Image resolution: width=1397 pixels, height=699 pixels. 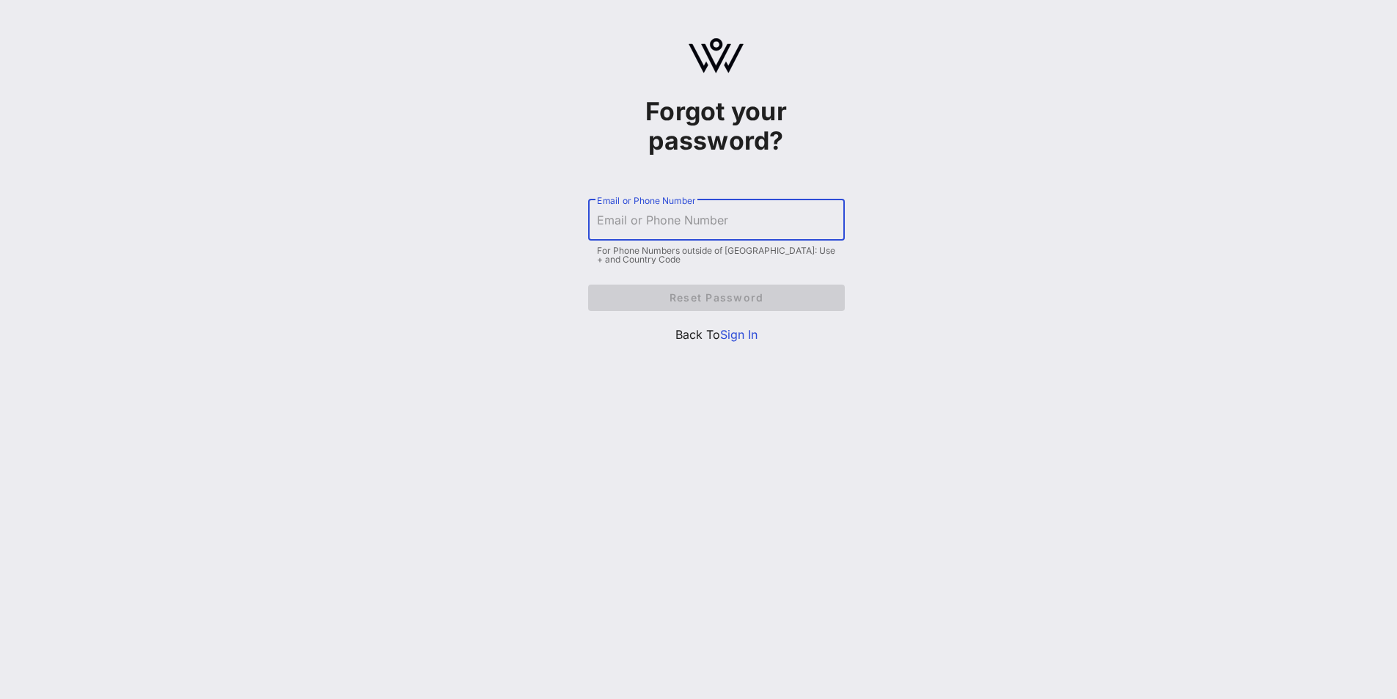 What do you see at coordinates (717, 126) in the screenshot?
I see `h1: Forgot your password?` at bounding box center [717, 126].